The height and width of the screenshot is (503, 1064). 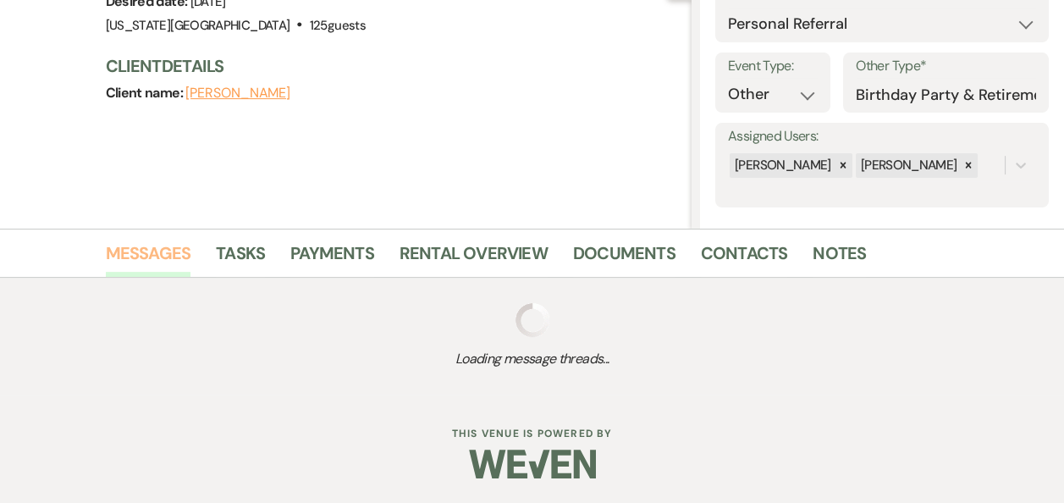 What do you see at coordinates (332, 258) in the screenshot?
I see `a: Payments` at bounding box center [332, 258].